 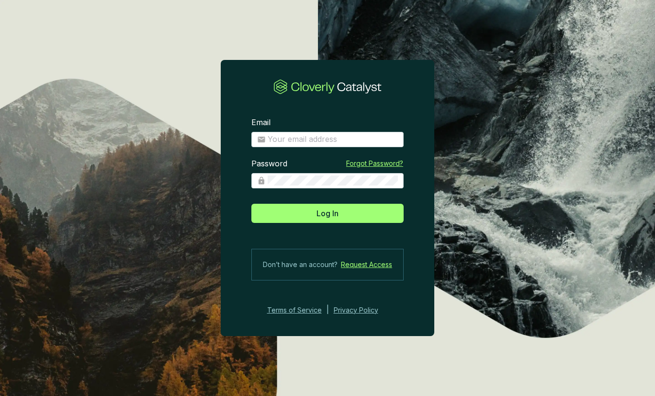 What do you see at coordinates (328, 213) in the screenshot?
I see `button: Log In` at bounding box center [328, 213].